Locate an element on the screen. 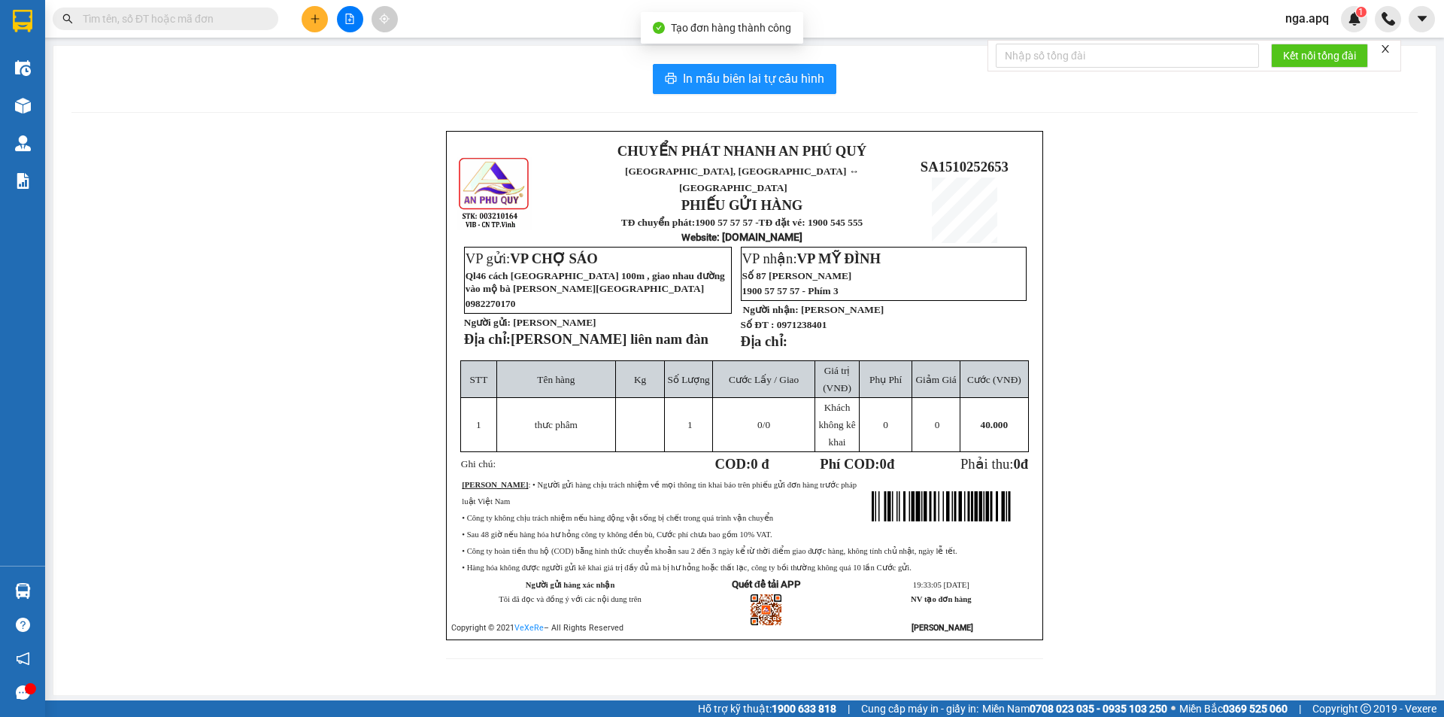  span: Kết nối tổng đài is located at coordinates (1319, 56).